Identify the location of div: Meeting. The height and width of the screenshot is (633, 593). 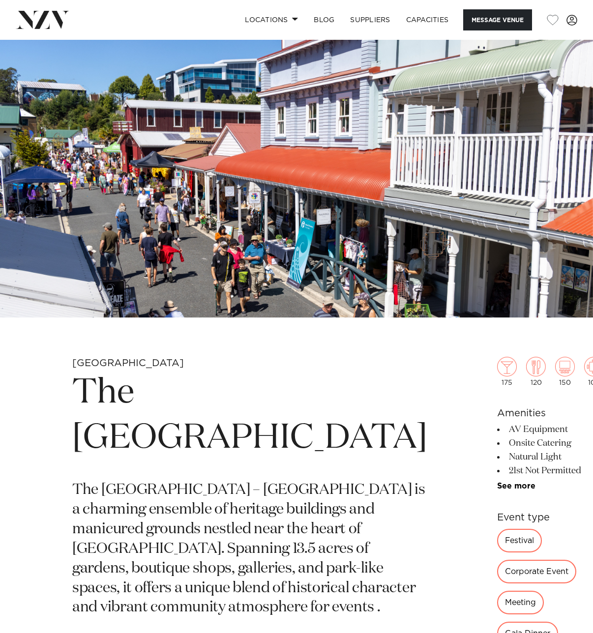
(520, 603).